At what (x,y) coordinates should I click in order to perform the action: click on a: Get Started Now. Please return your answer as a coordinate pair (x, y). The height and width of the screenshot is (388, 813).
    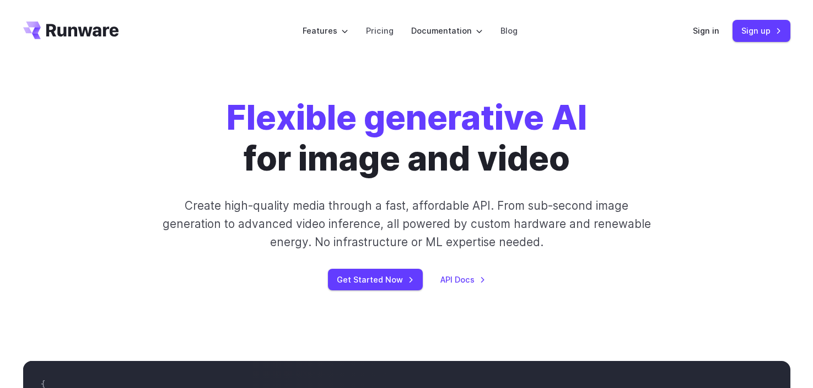
    Looking at the image, I should click on (375, 279).